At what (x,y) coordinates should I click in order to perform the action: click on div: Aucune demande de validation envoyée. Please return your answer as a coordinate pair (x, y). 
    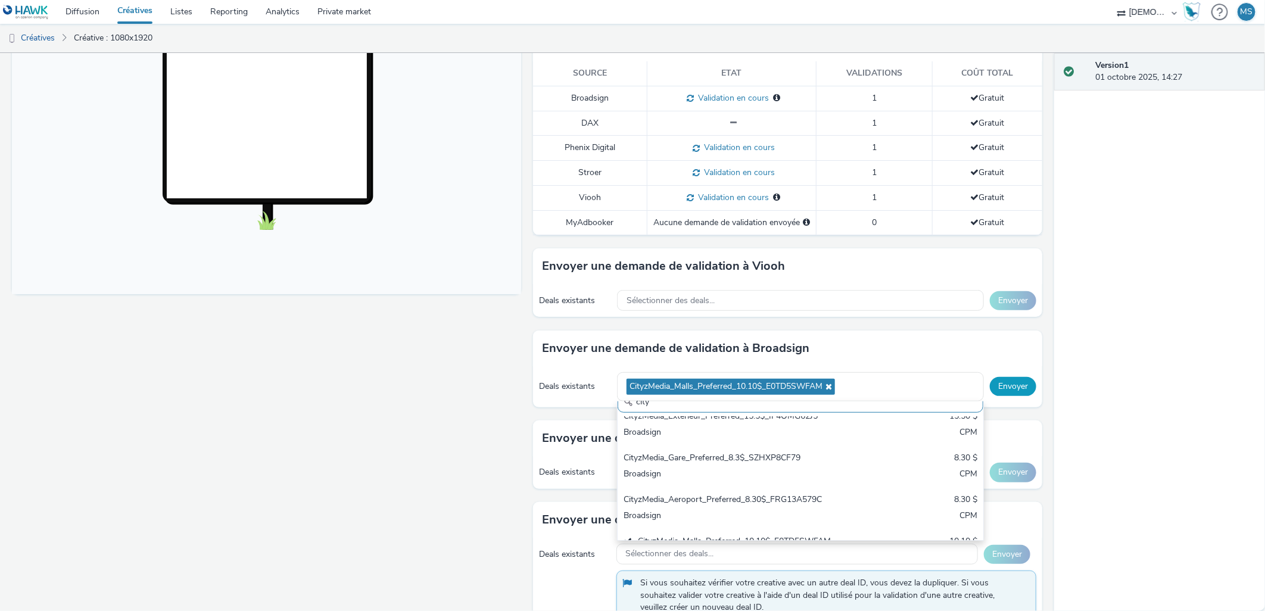
    Looking at the image, I should click on (731, 223).